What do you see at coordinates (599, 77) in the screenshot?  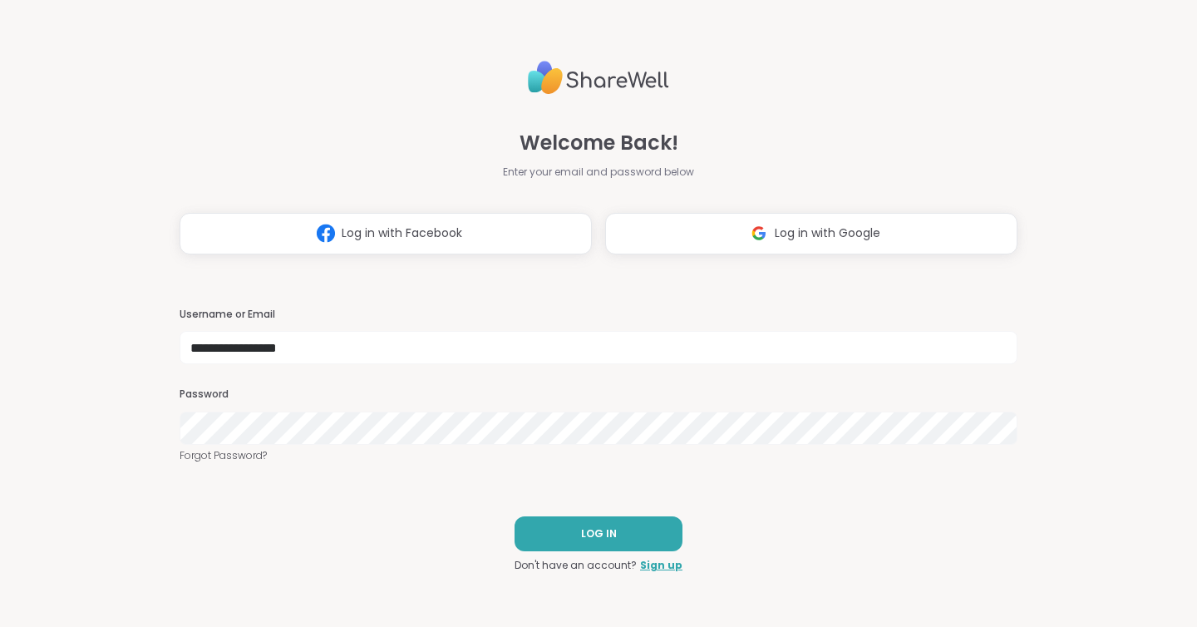 I see `img: ShareWell Logo` at bounding box center [599, 77].